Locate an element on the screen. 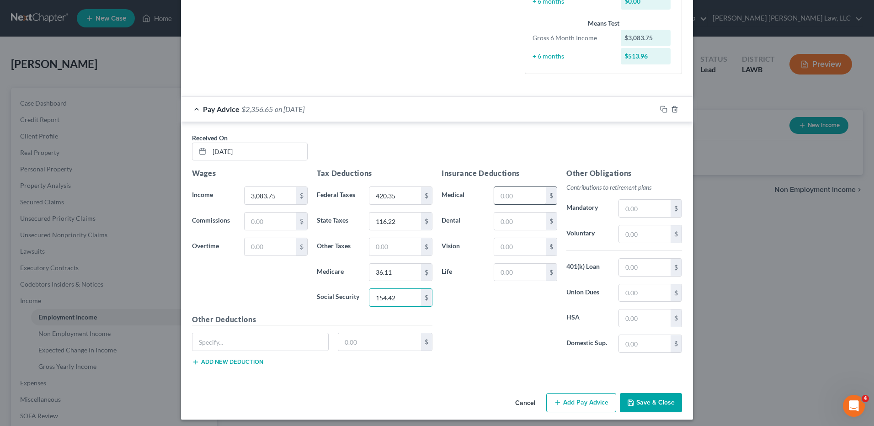 This screenshot has width=874, height=426. div: Gross 6 Month Income is located at coordinates (572, 38).